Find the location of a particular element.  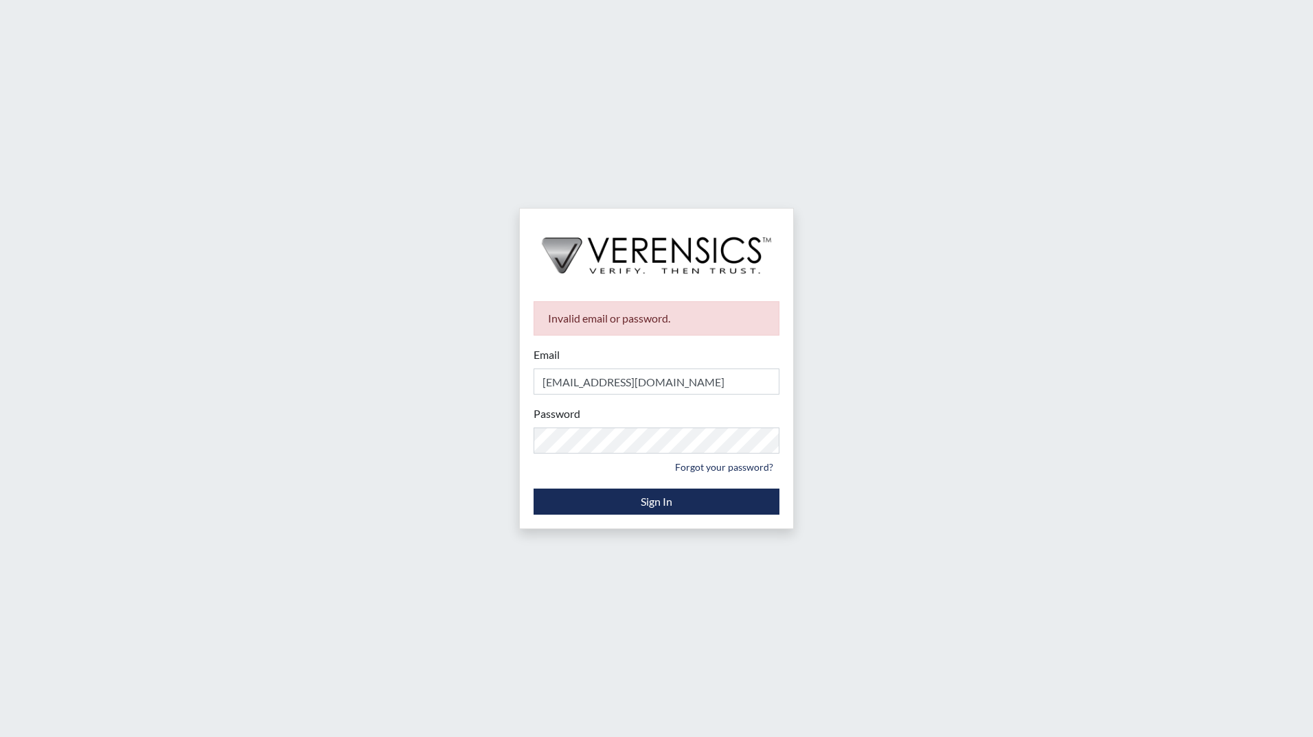

a: Forgot your password? is located at coordinates (724, 467).